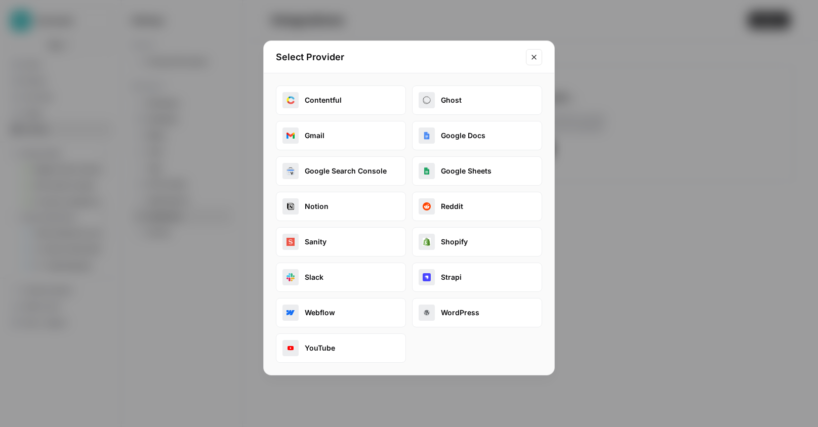  I want to click on button: strapiStrapi, so click(477, 278).